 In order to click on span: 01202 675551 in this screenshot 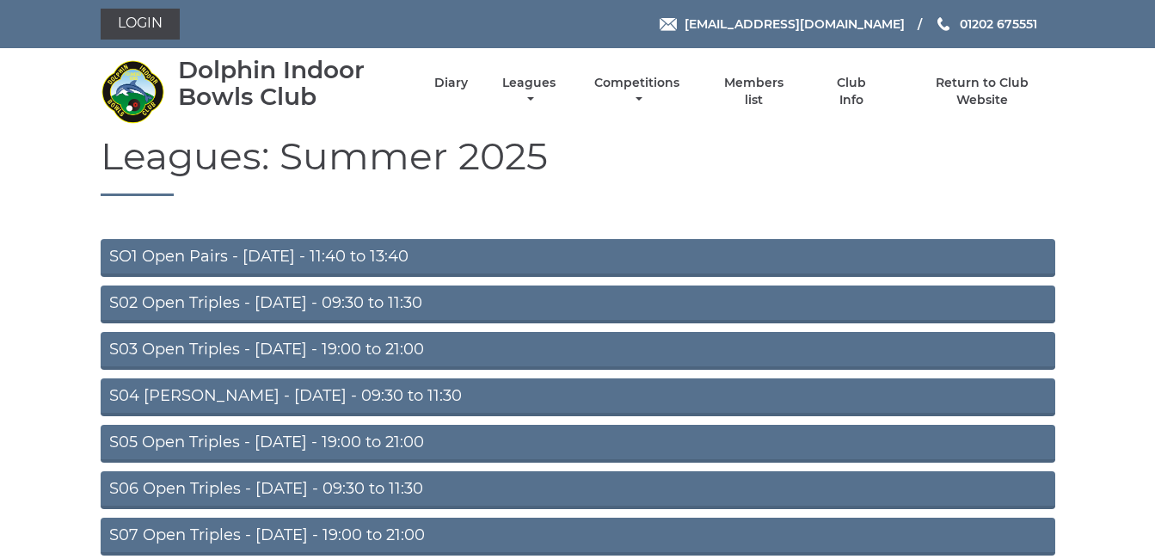, I will do `click(999, 24)`.